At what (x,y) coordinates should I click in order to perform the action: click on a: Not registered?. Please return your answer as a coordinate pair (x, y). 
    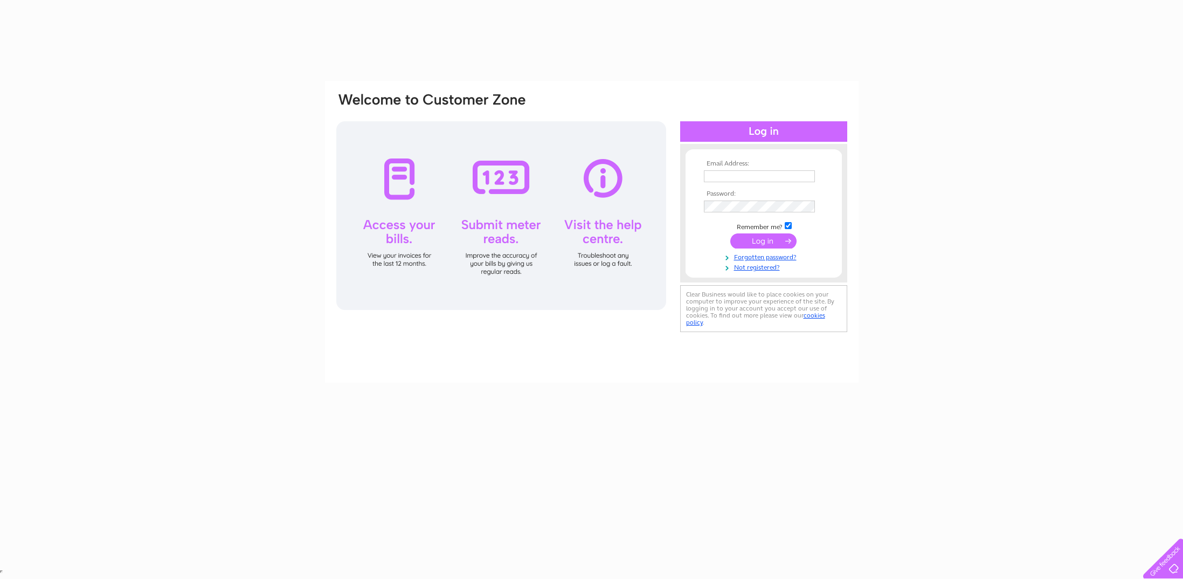
    Looking at the image, I should click on (765, 266).